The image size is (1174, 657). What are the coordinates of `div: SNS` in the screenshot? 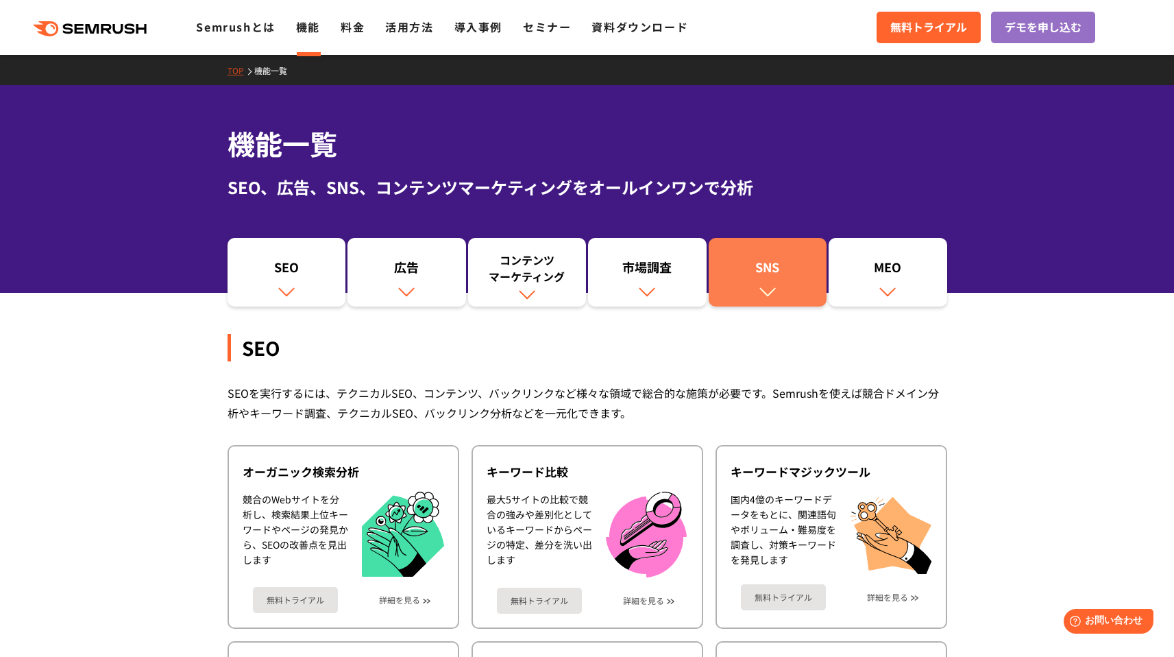 It's located at (768, 270).